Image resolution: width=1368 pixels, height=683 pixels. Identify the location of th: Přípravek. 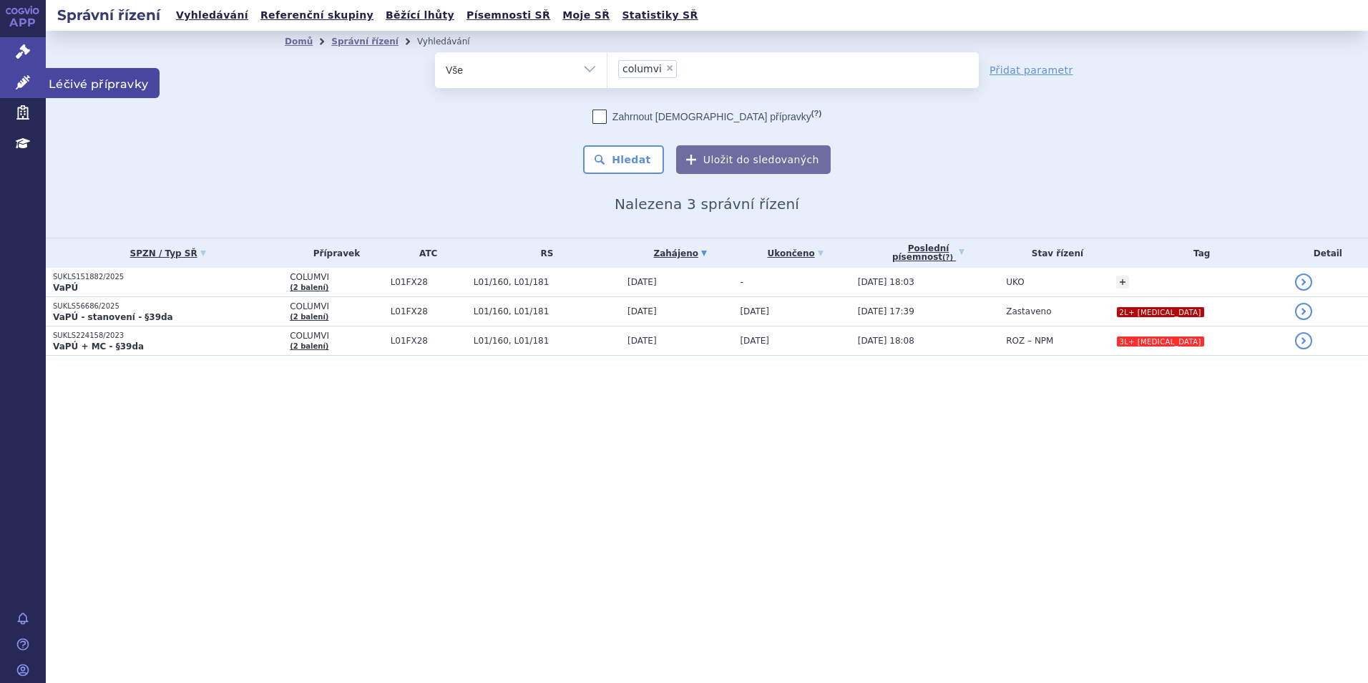
(333, 253).